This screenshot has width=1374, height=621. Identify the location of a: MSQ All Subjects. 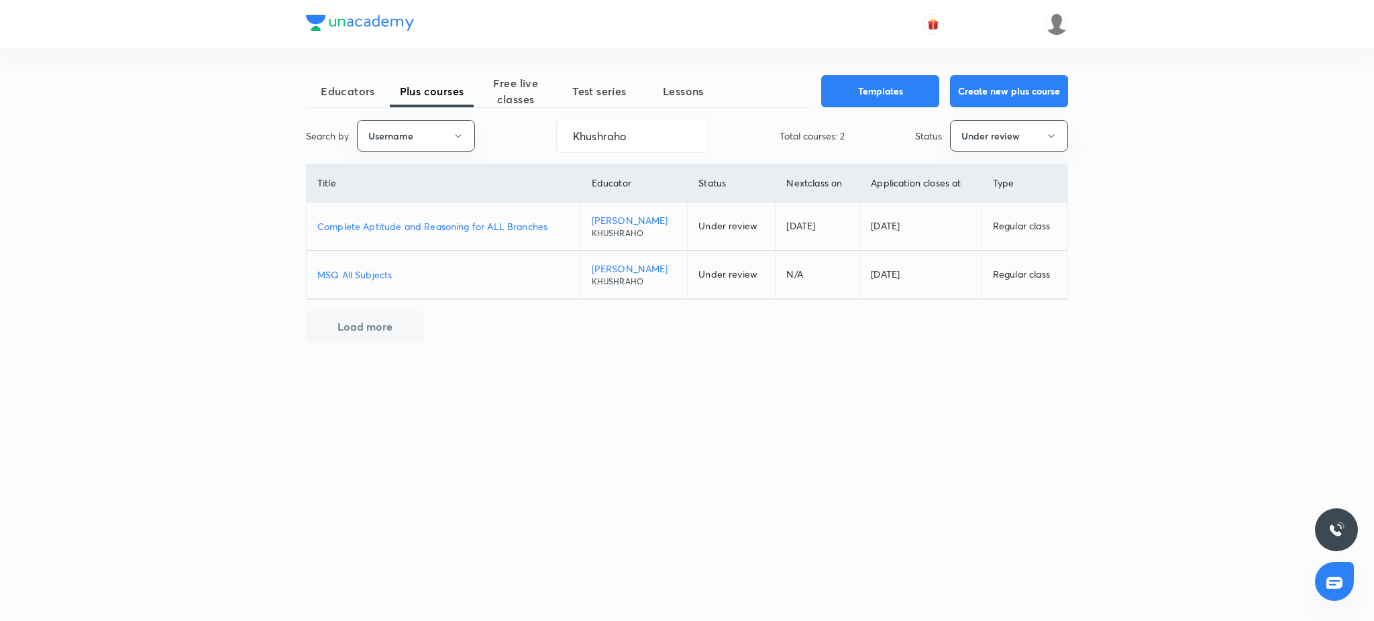
(444, 274).